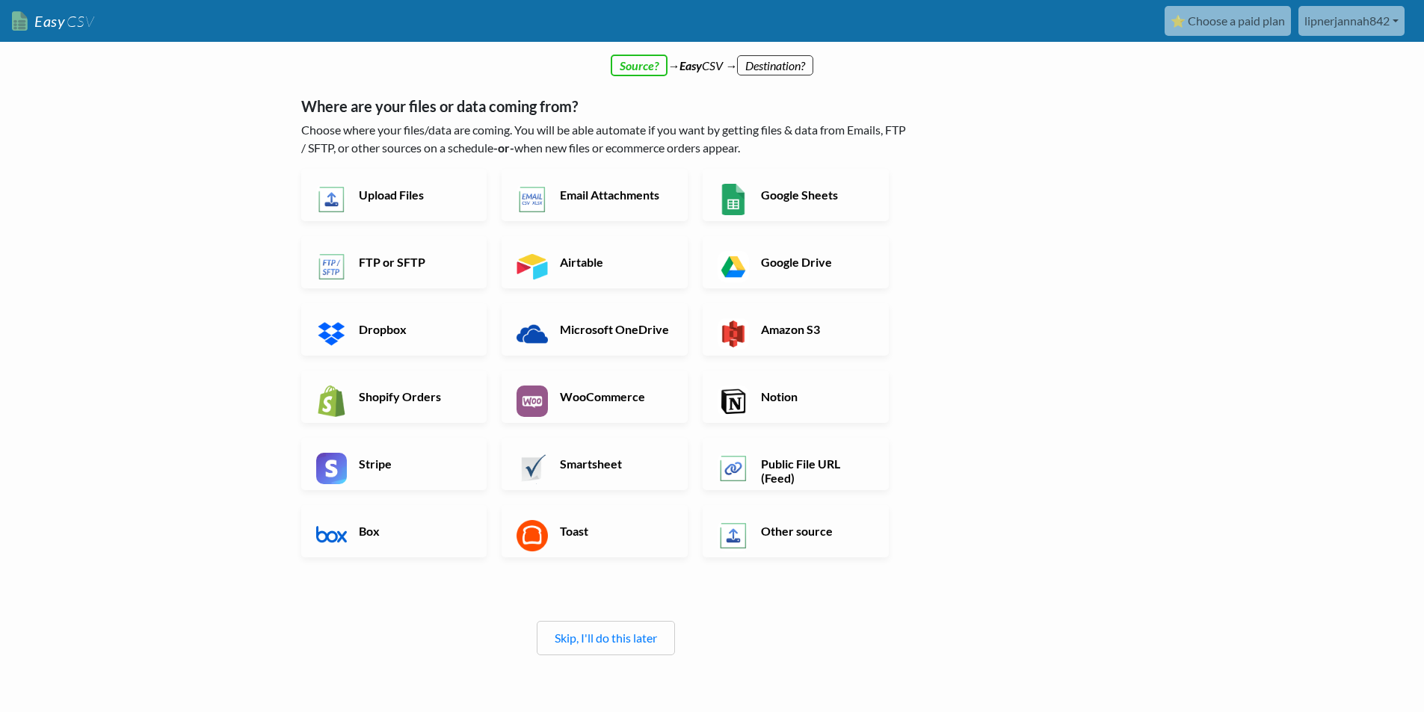 The height and width of the screenshot is (712, 1424). Describe the element at coordinates (394, 397) in the screenshot. I see `a: Shopify Orders` at that location.